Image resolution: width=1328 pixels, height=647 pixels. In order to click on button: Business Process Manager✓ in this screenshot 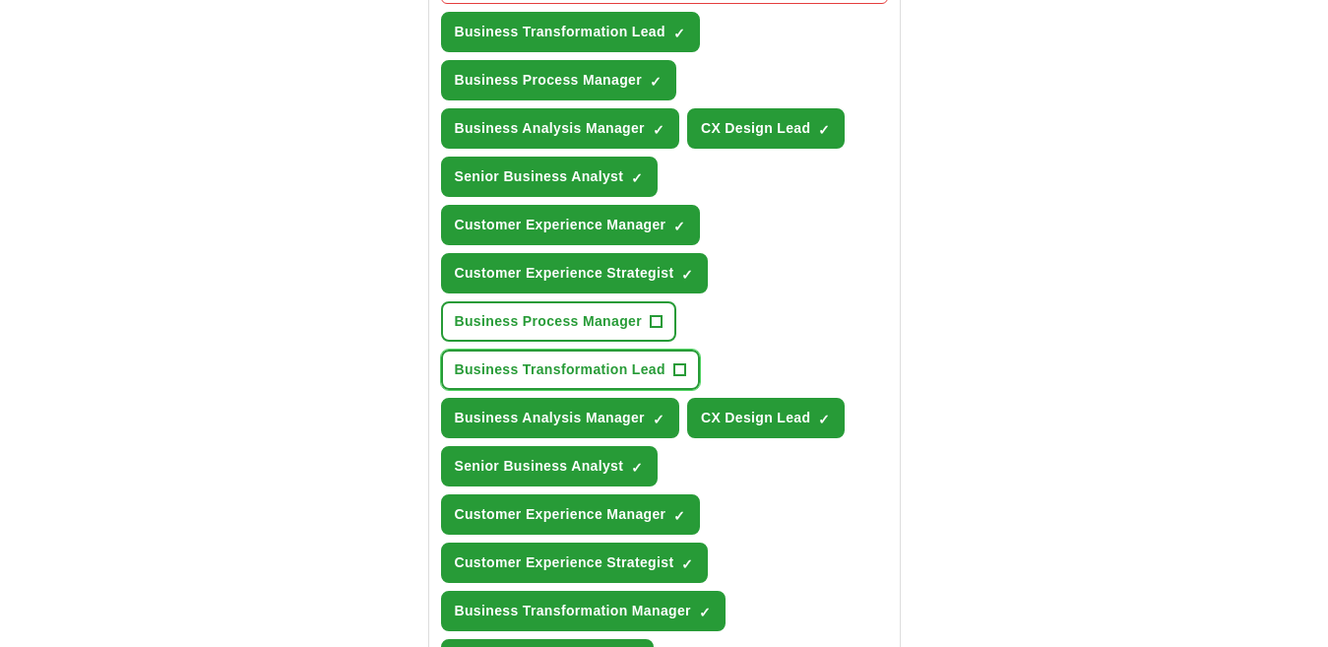, I will do `click(558, 80)`.